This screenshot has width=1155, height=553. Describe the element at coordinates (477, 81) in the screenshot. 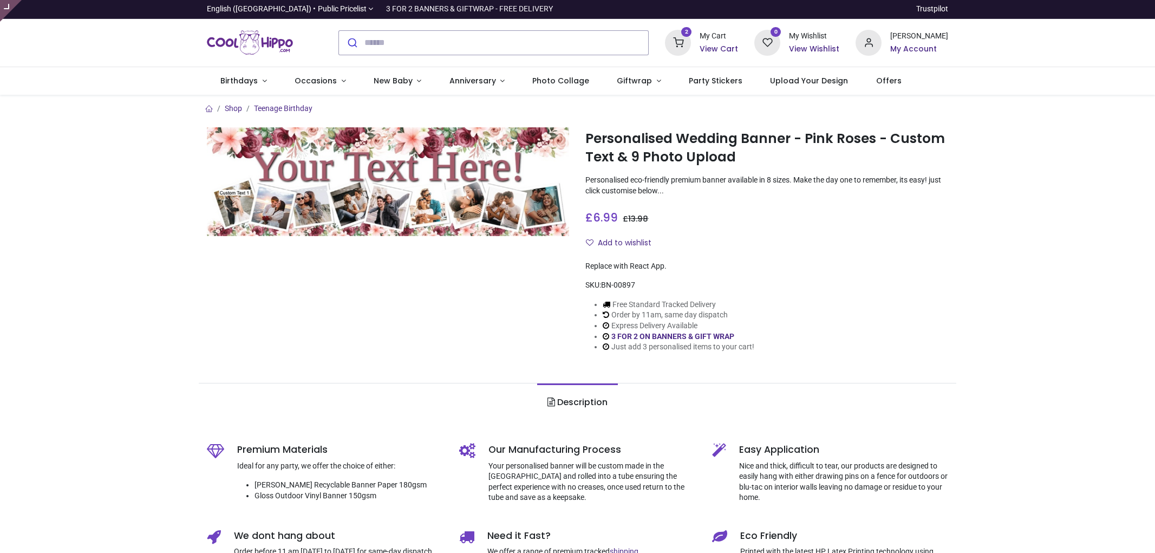

I see `a: Anniversary` at that location.